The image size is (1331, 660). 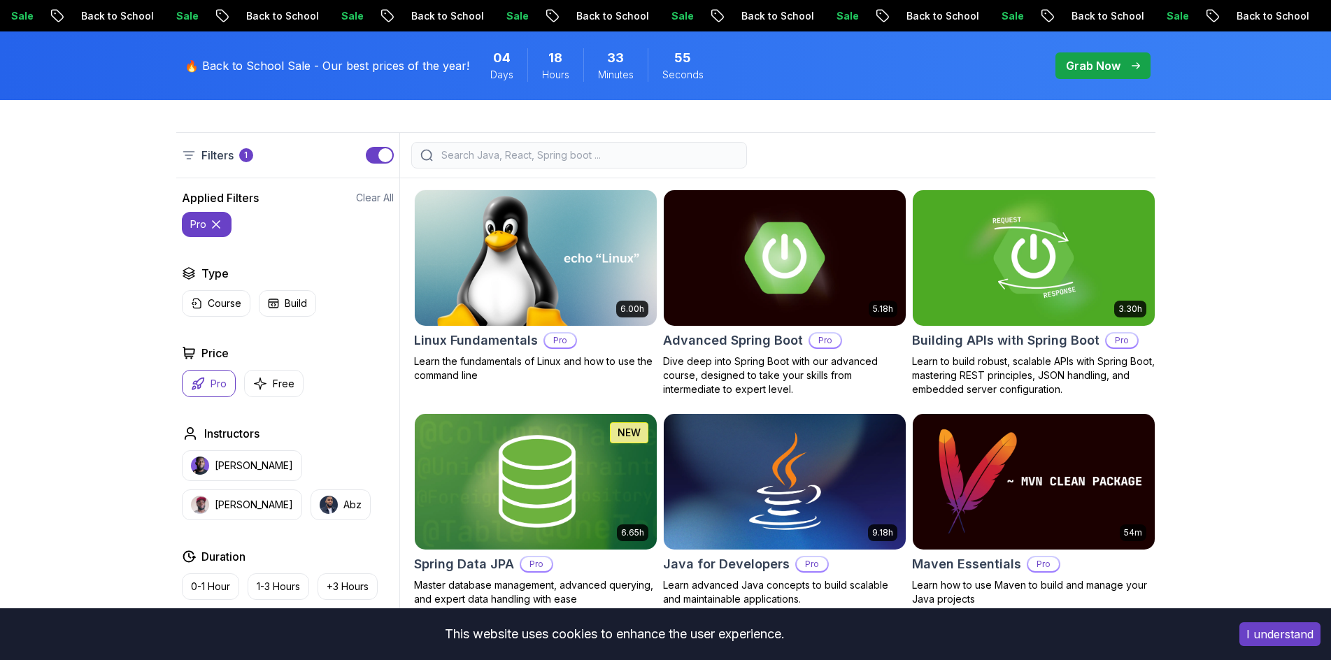 What do you see at coordinates (536, 482) in the screenshot?
I see `img: Spring Data JPA card` at bounding box center [536, 482].